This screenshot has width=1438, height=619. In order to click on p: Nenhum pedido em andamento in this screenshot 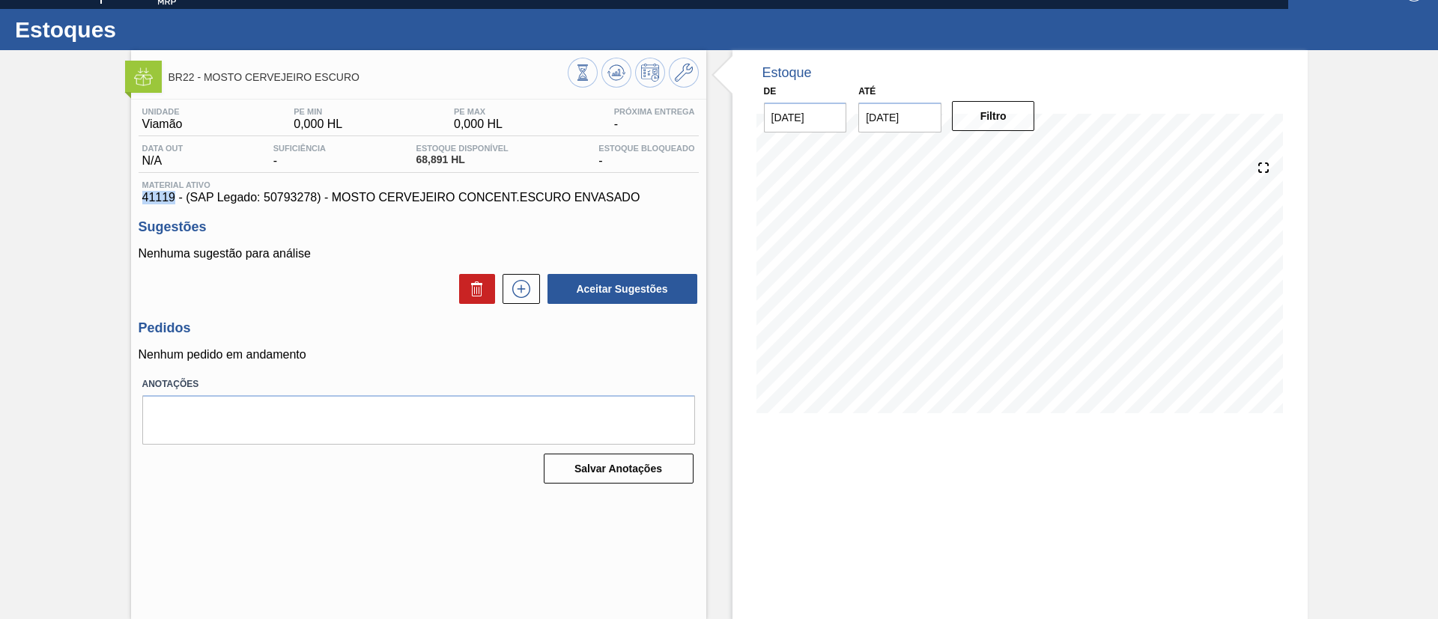, I will do `click(419, 355)`.